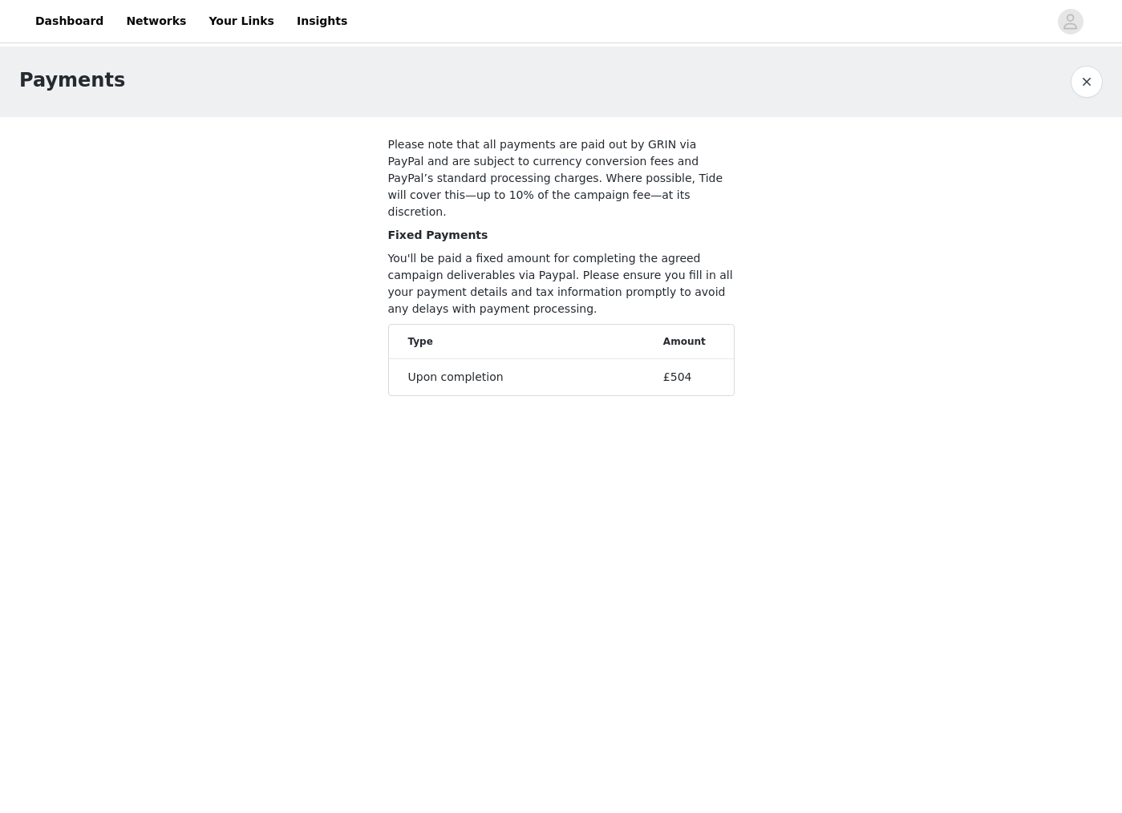 This screenshot has width=1122, height=813. Describe the element at coordinates (536, 342) in the screenshot. I see `div: Type` at that location.